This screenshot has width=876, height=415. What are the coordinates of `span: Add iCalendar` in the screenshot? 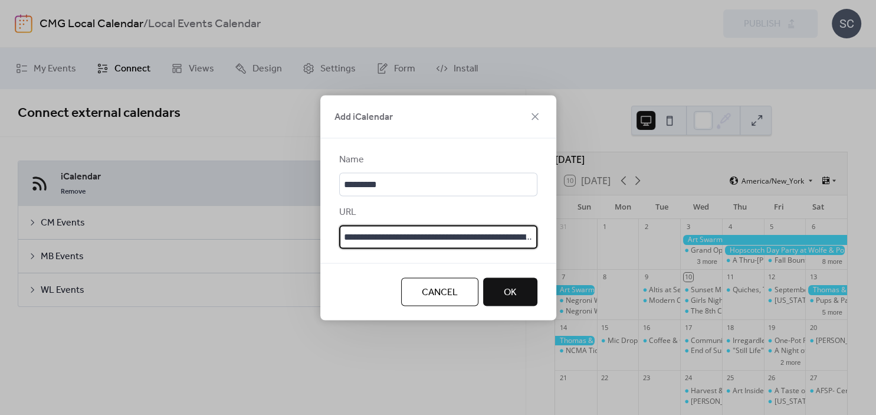 It's located at (363, 117).